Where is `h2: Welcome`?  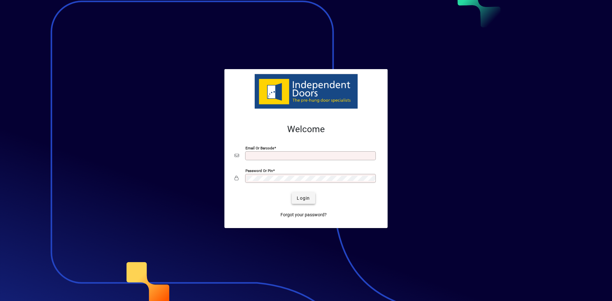 h2: Welcome is located at coordinates (306, 129).